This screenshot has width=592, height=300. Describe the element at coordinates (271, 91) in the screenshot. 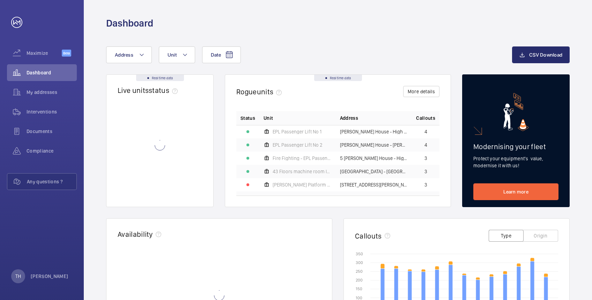

I see `span: units` at that location.